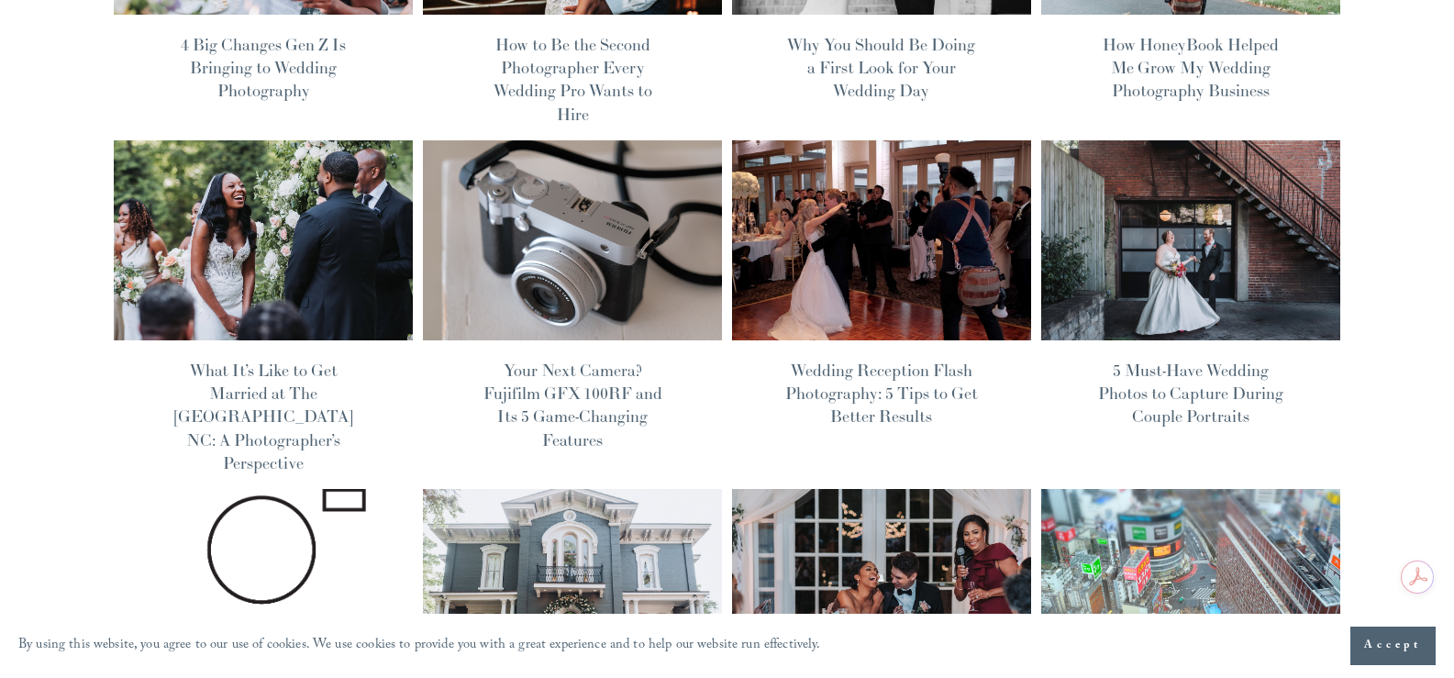  I want to click on img: What It’s Like to Get Married at The Bradford NC: A Photographer’s Perspective, so click(263, 240).